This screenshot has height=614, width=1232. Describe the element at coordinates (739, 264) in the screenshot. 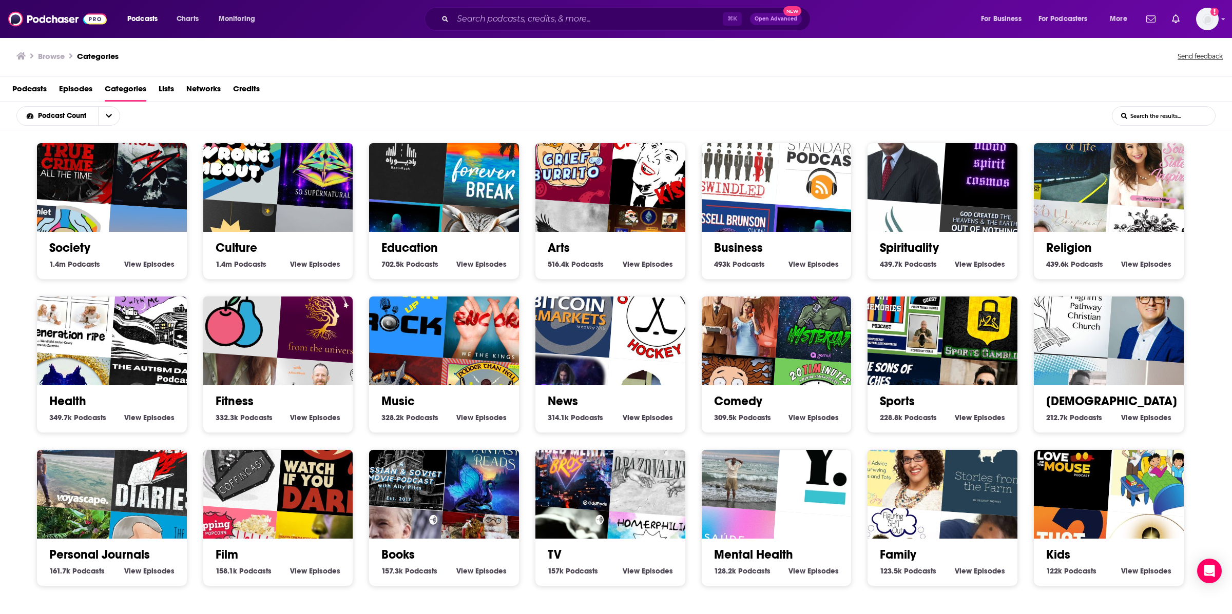

I see `a: 493k Business Podcasts` at that location.